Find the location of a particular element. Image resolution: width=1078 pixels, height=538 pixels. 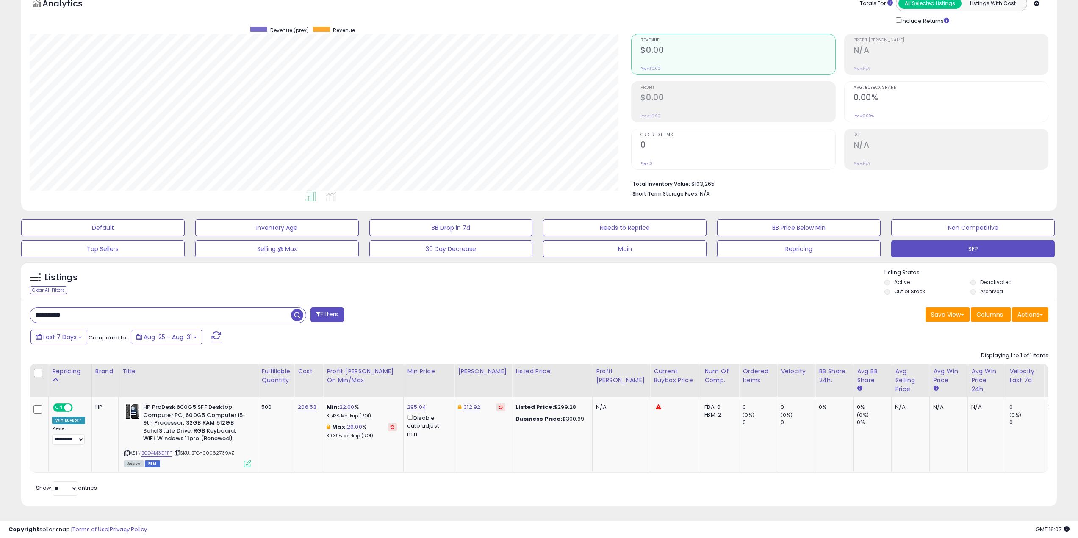

a: 26.00 is located at coordinates (355, 427).